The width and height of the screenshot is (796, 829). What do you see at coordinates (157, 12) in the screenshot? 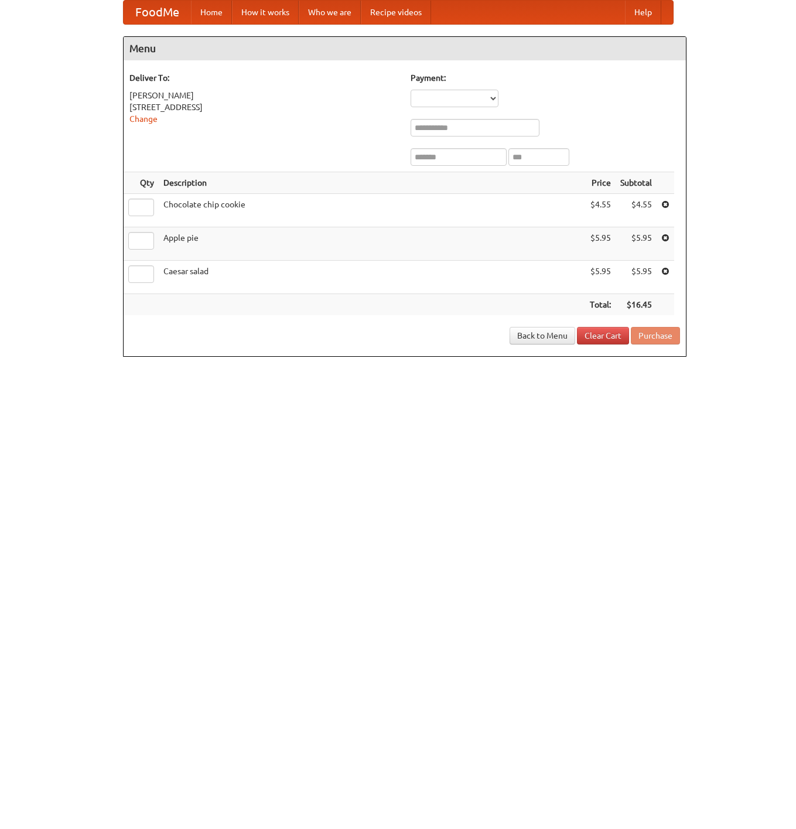
I see `a: FoodMe` at bounding box center [157, 12].